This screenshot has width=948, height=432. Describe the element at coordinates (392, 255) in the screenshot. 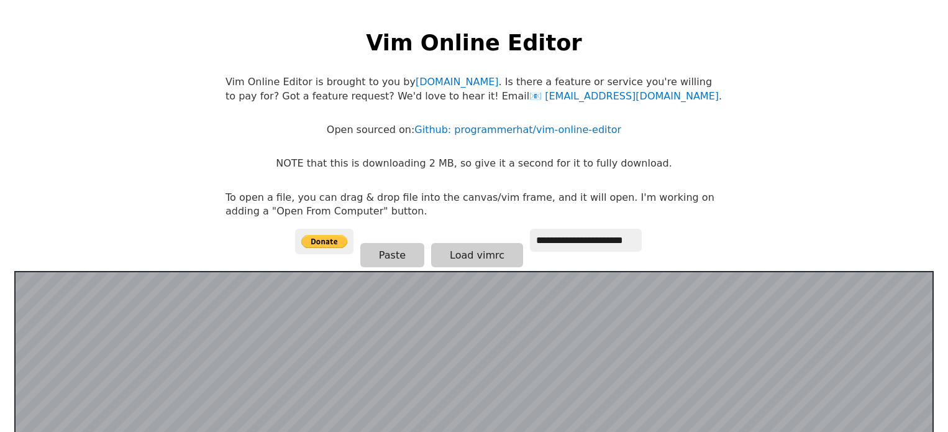

I see `button: Paste` at that location.